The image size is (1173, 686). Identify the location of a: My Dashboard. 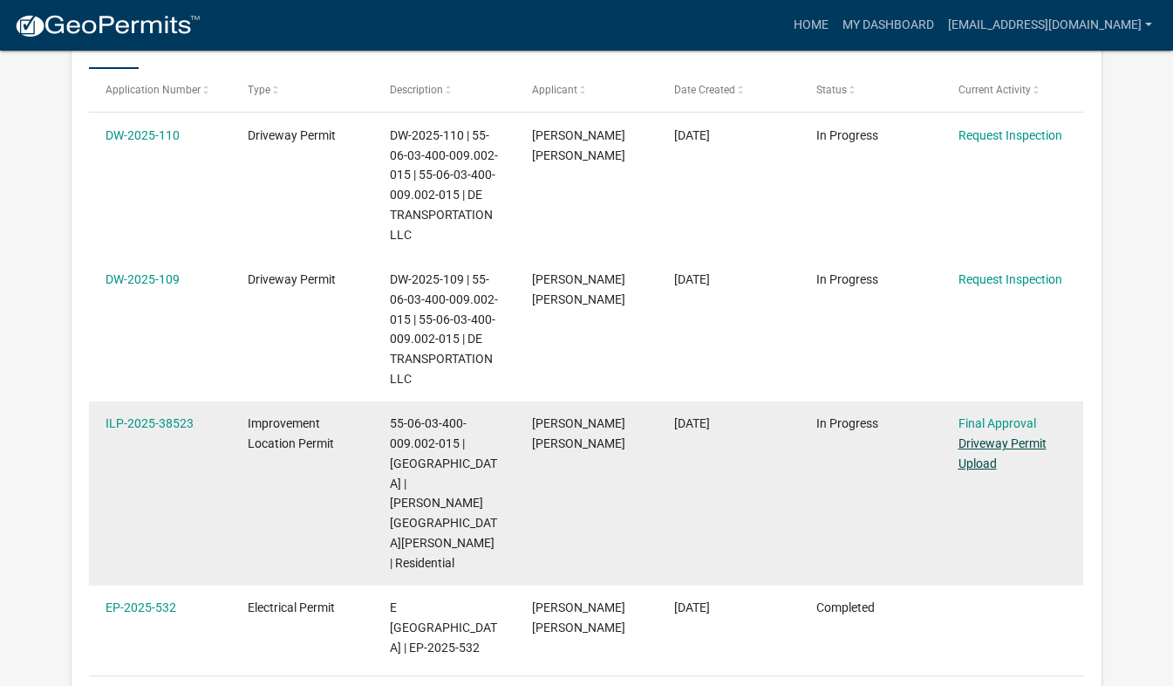
(888, 25).